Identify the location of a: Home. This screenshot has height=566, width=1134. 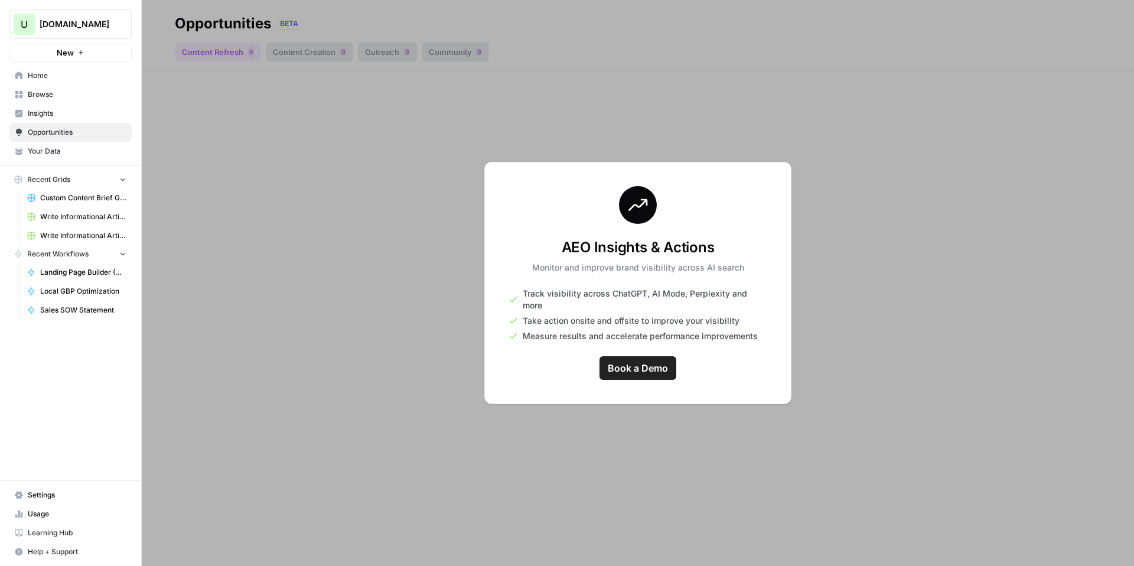
(70, 76).